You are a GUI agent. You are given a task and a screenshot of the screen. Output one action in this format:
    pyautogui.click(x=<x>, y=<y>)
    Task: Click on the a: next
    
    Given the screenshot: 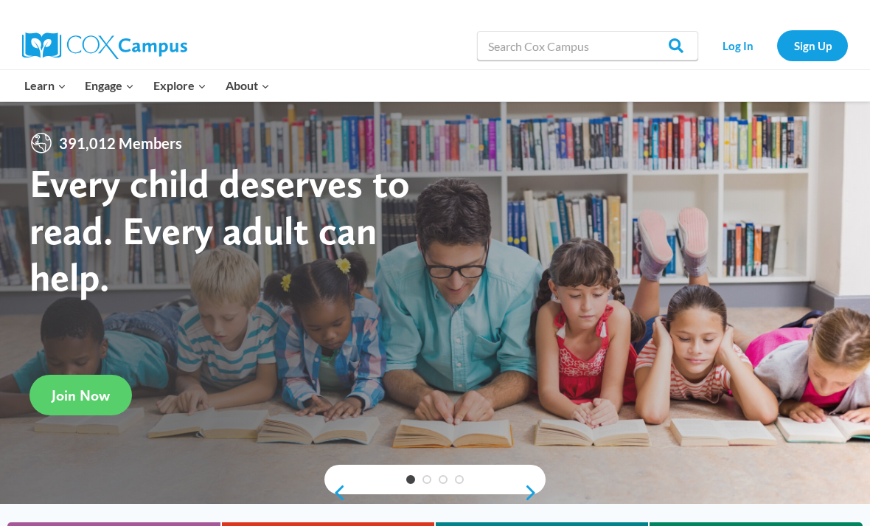 What is the action you would take?
    pyautogui.click(x=535, y=493)
    